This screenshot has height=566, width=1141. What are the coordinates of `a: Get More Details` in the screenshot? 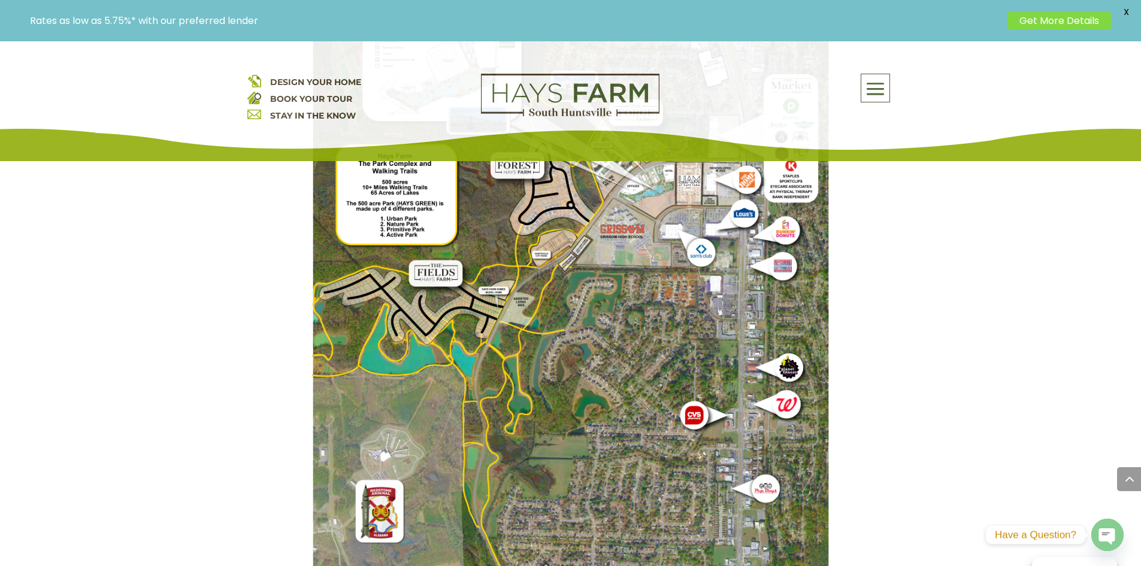 It's located at (1059, 20).